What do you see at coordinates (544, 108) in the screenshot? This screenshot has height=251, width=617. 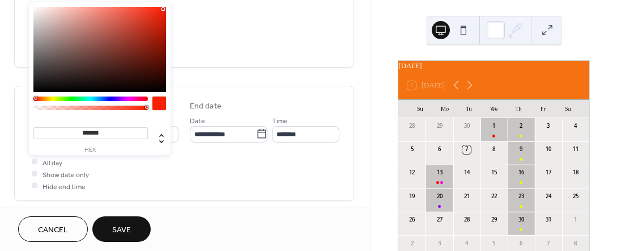 I see `div: Fr` at bounding box center [544, 108].